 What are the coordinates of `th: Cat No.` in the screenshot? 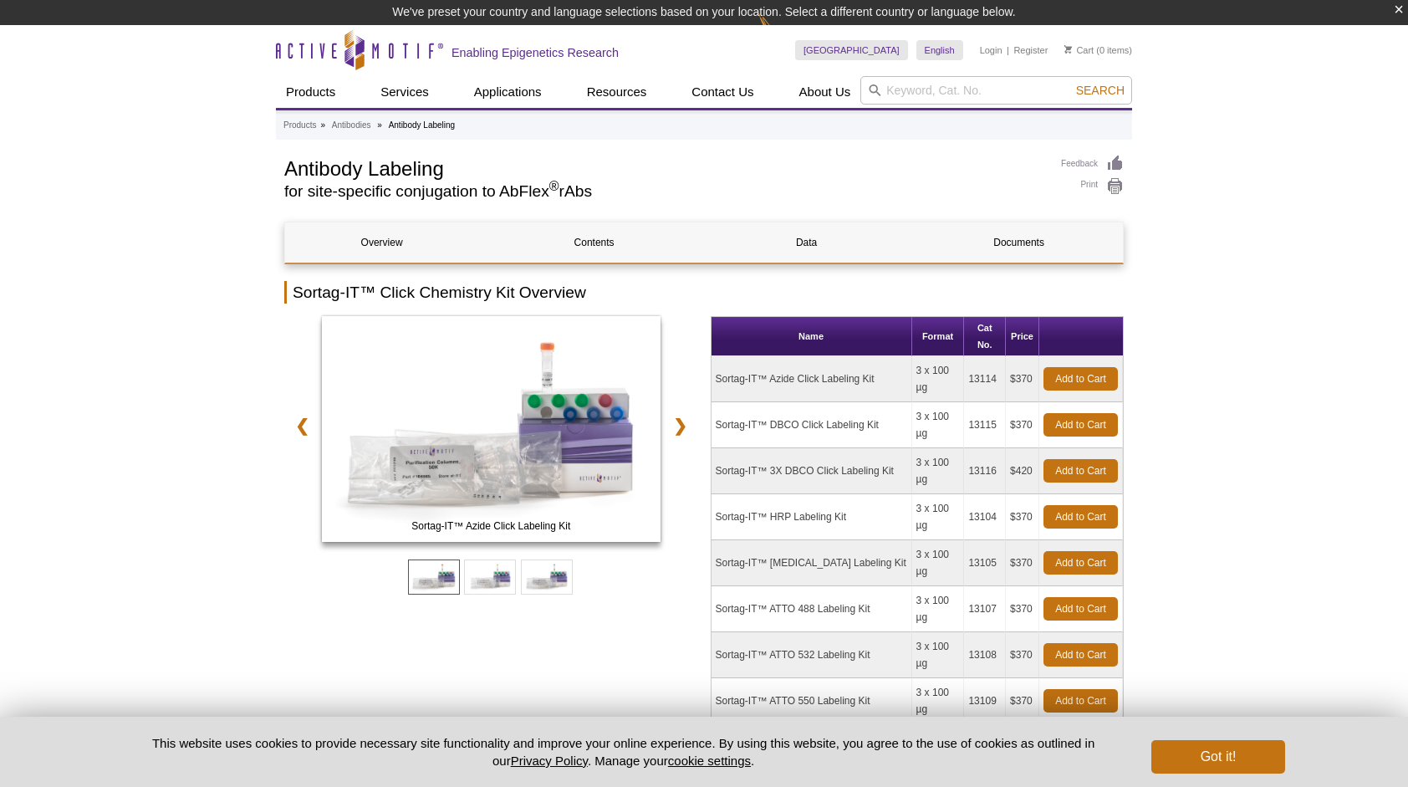 It's located at (985, 336).